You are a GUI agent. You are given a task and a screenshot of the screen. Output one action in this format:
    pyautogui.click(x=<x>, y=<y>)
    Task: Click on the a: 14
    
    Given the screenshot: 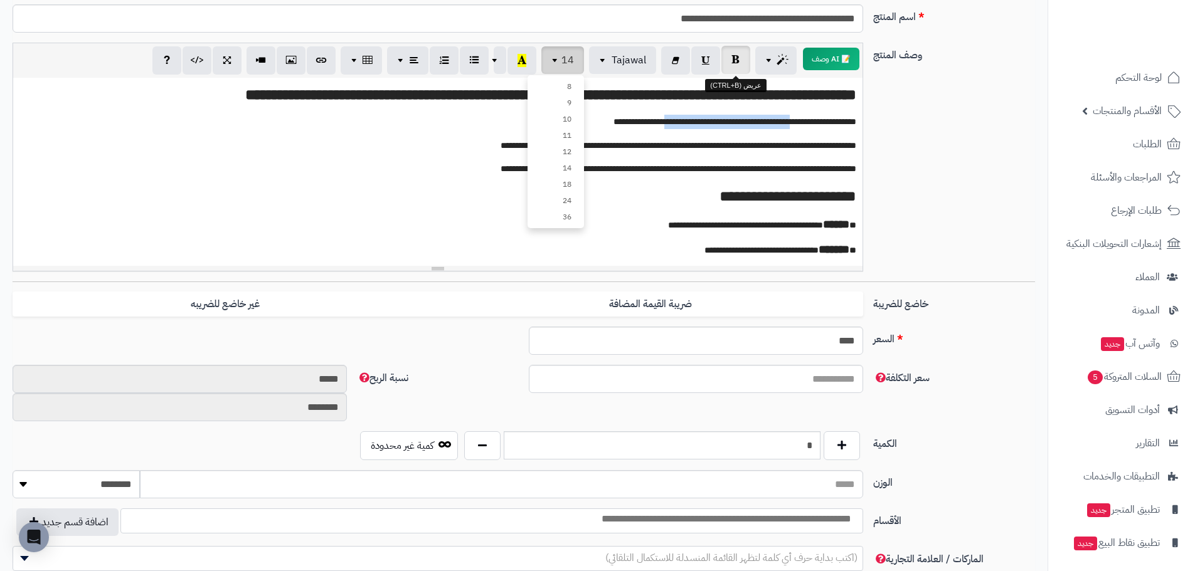 What is the action you would take?
    pyautogui.click(x=556, y=168)
    